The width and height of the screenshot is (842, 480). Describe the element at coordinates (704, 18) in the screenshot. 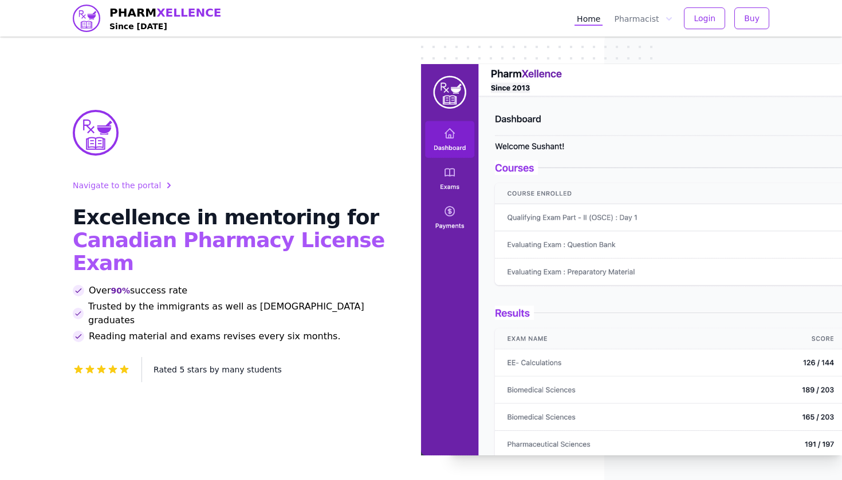

I see `span: Login` at that location.